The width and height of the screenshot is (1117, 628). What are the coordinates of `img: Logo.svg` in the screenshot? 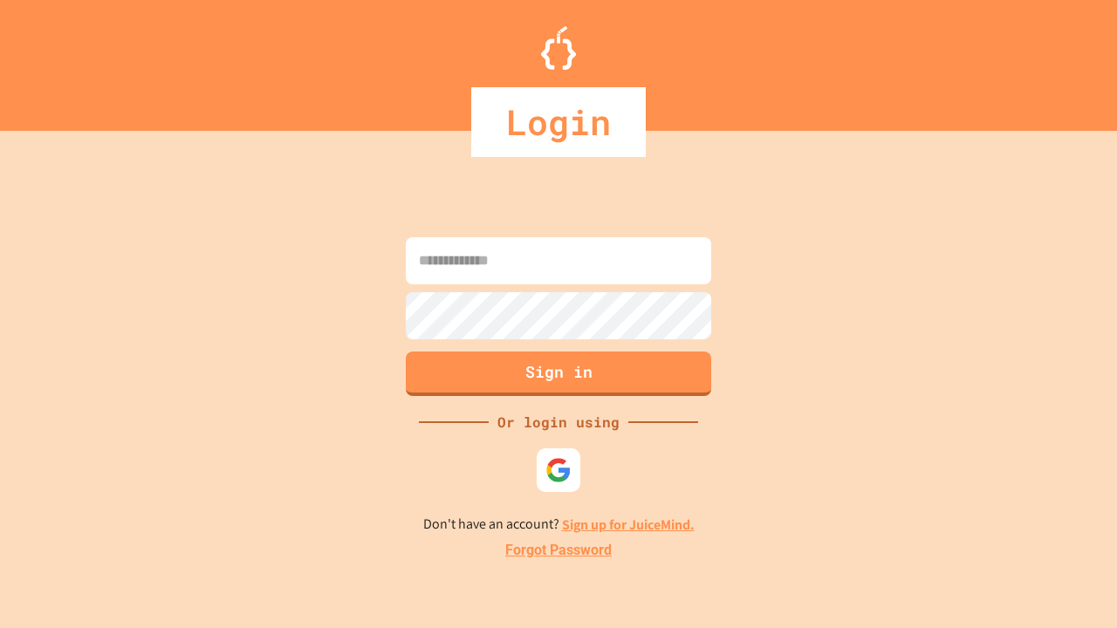 It's located at (558, 48).